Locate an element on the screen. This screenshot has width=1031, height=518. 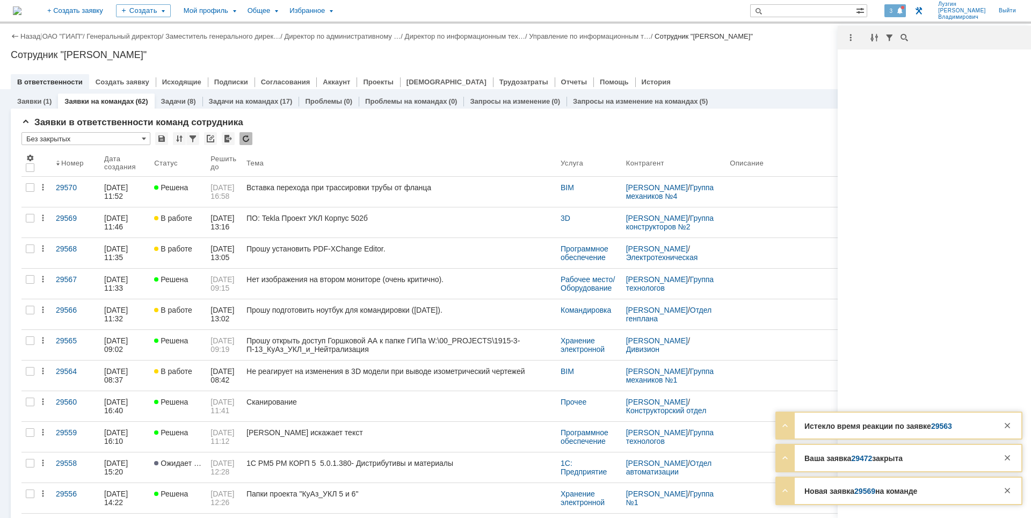
span: Настройки is located at coordinates (30, 158).